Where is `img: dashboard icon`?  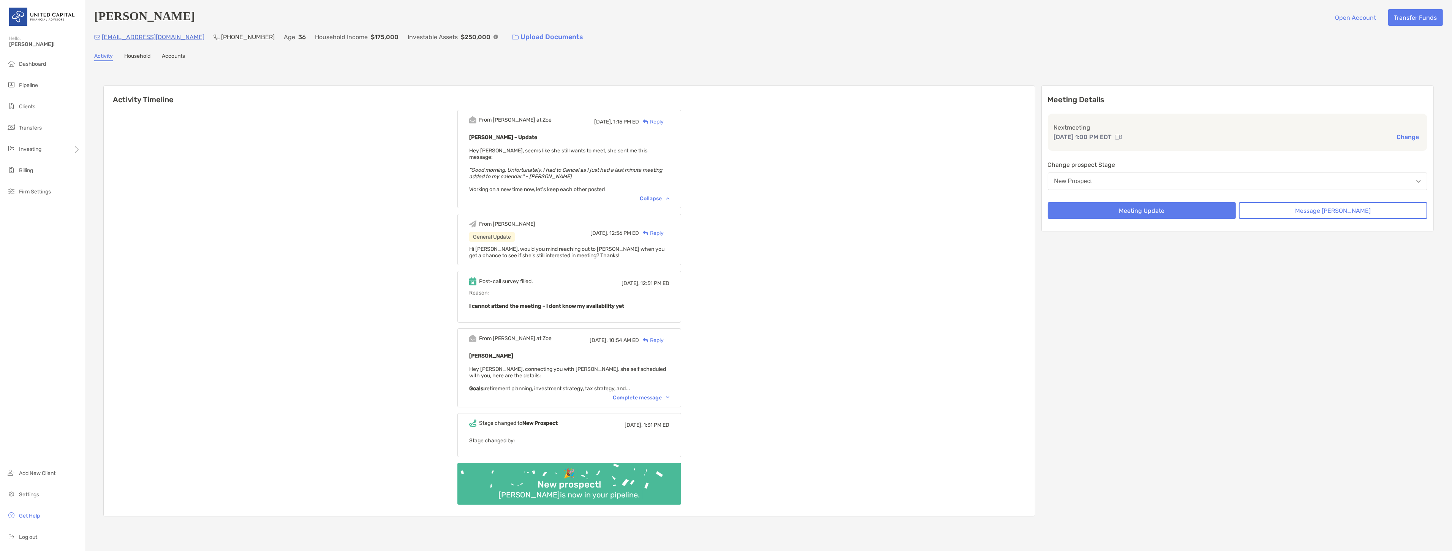
img: dashboard icon is located at coordinates (11, 63).